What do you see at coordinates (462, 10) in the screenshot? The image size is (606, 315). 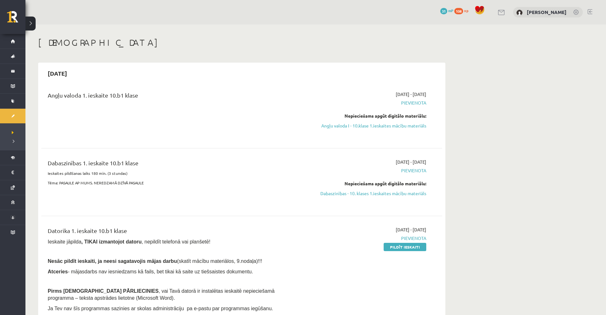 I see `a: 108 xp` at bounding box center [462, 10].